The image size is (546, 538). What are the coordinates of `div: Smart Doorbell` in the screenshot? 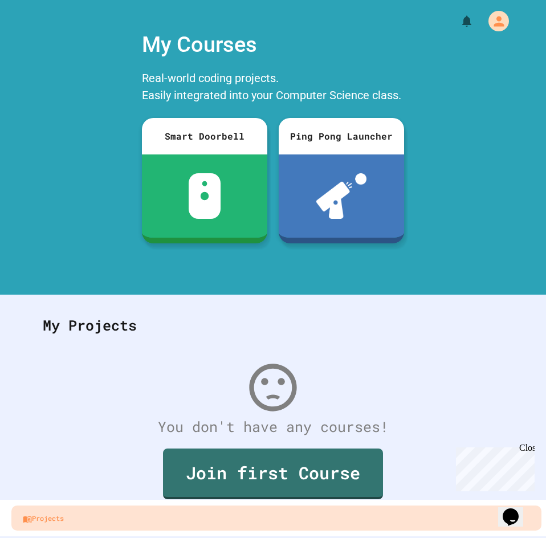 It's located at (205, 136).